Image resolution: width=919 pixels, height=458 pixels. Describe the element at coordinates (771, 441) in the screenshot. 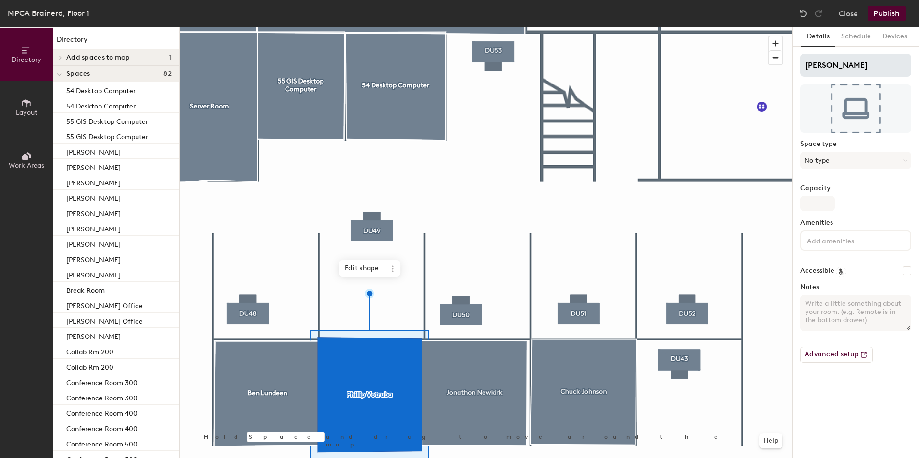

I see `button: Help` at that location.